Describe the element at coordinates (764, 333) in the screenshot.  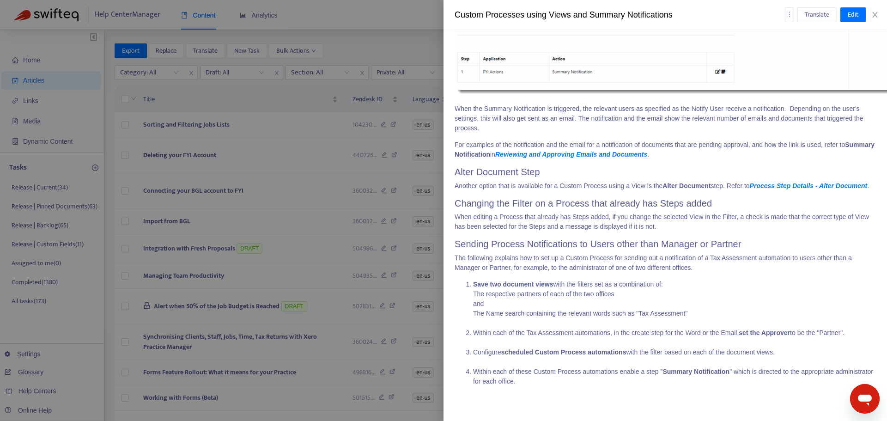
I see `strong: set the Approver` at that location.